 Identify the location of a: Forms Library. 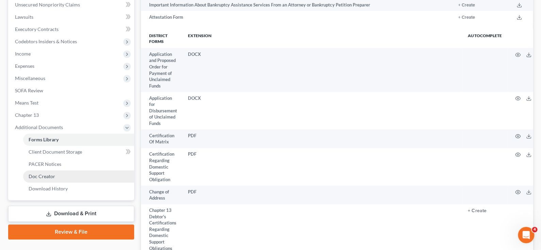
(79, 140).